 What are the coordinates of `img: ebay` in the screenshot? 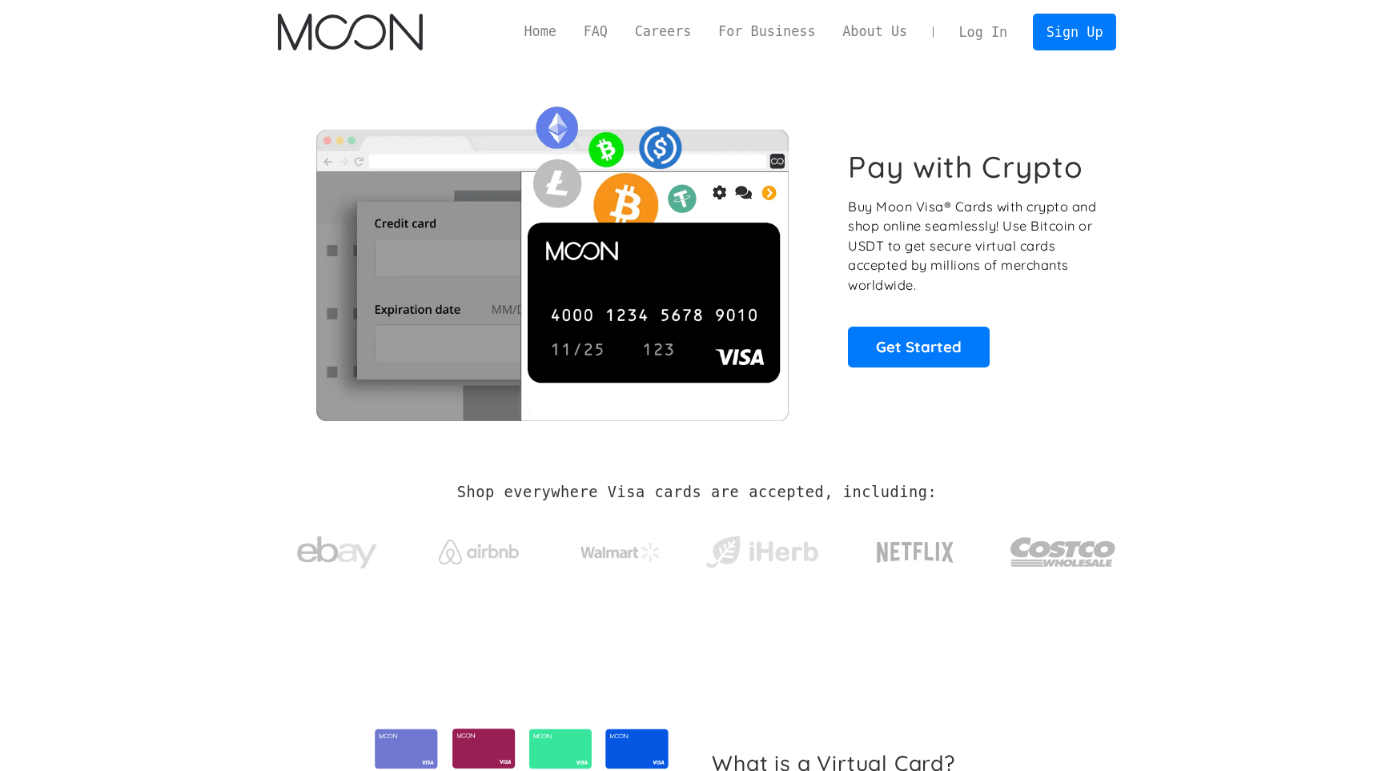 It's located at (337, 552).